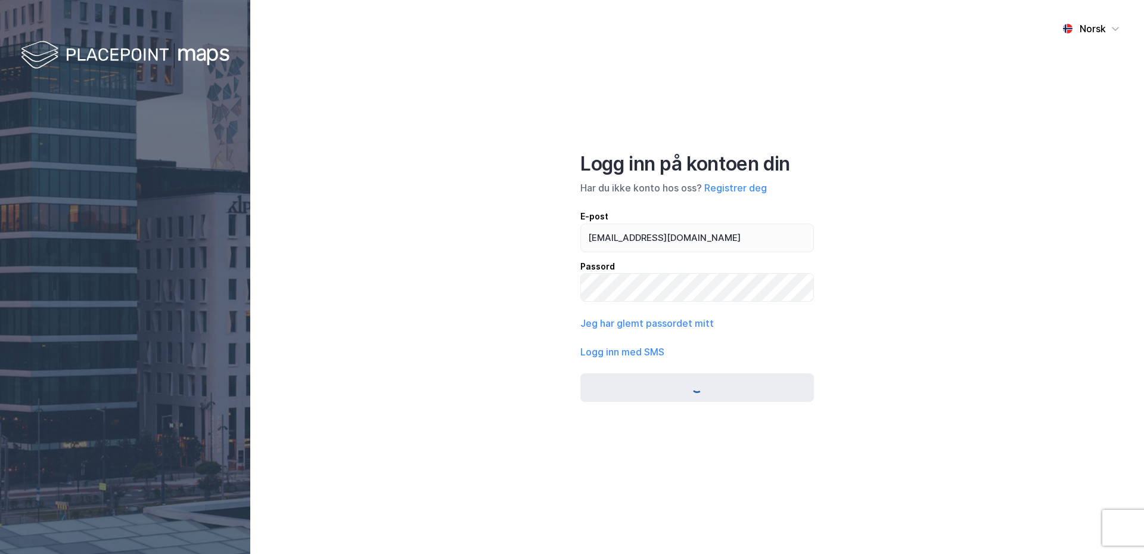 The height and width of the screenshot is (554, 1144). Describe the element at coordinates (735, 188) in the screenshot. I see `button: Registrer deg` at that location.